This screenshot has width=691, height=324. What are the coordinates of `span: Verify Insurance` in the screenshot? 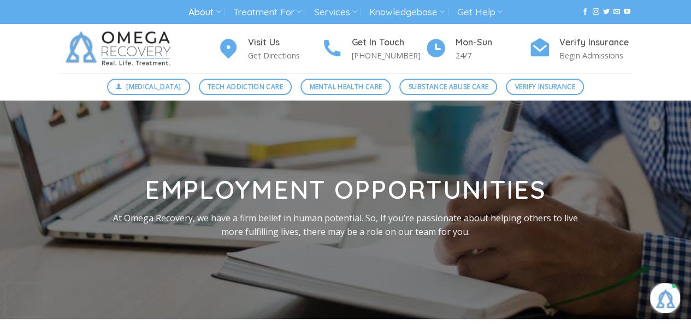 It's located at (545, 86).